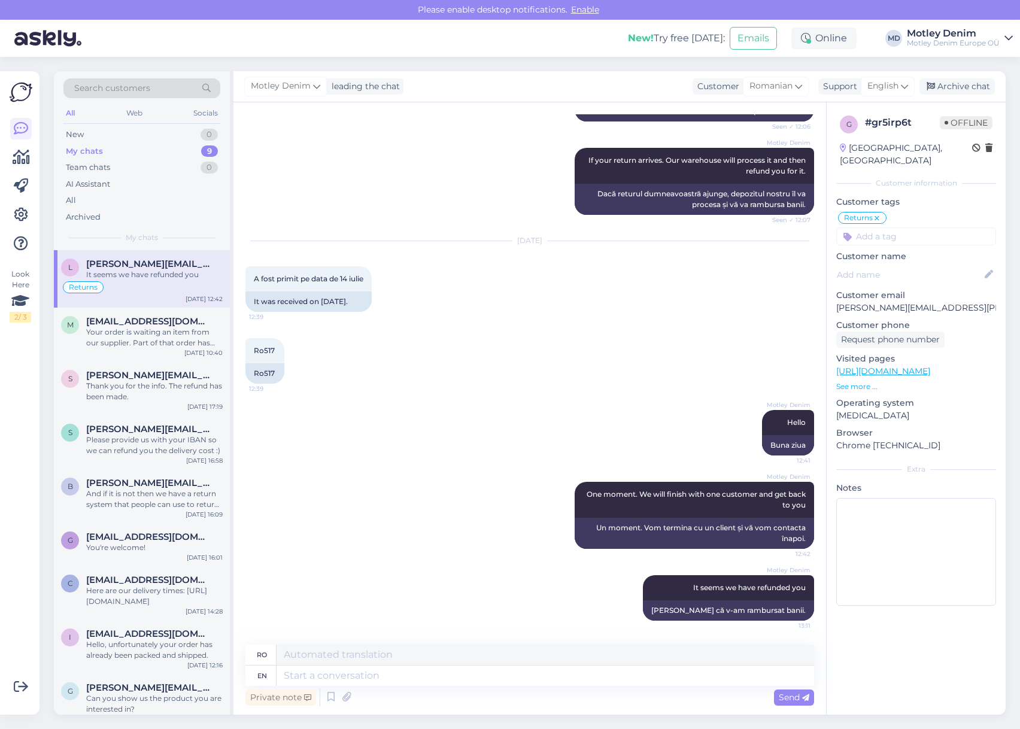  What do you see at coordinates (916, 403) in the screenshot?
I see `p: Operating system` at bounding box center [916, 403].